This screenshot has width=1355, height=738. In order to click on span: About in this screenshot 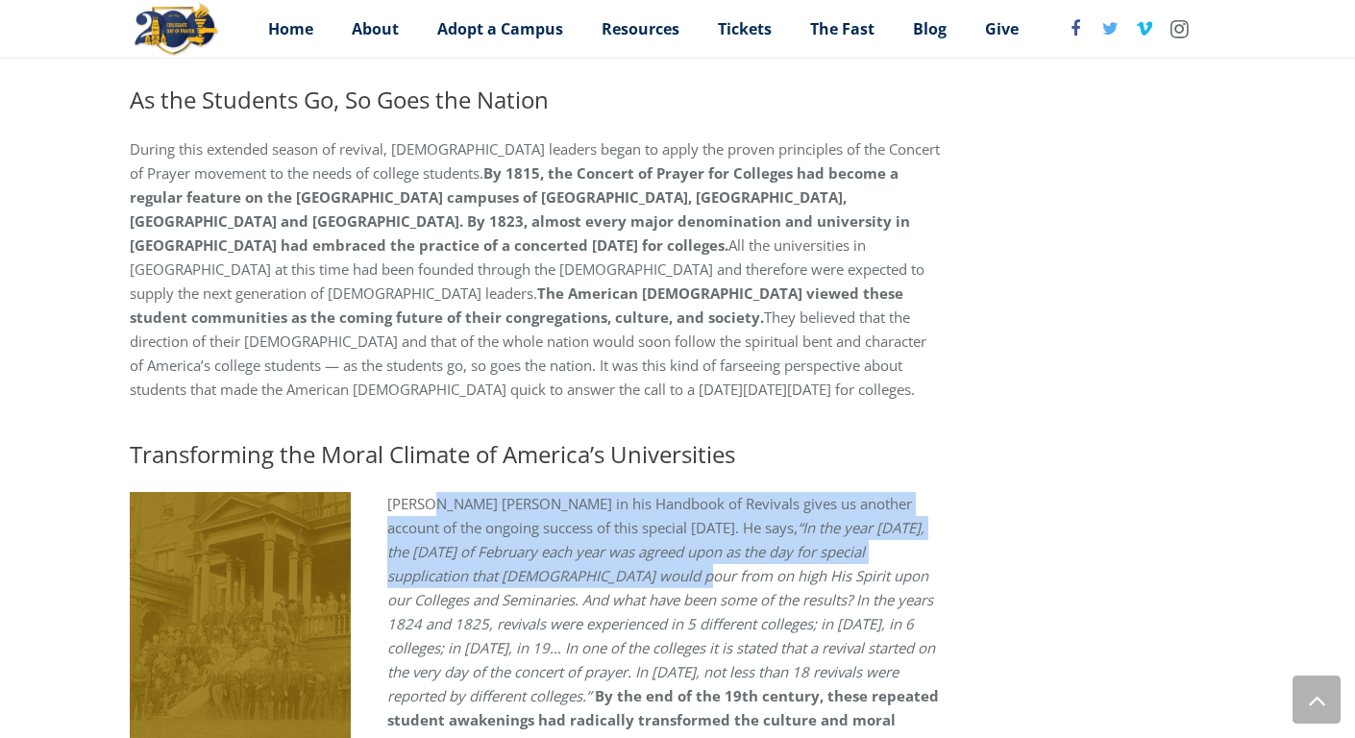, I will do `click(375, 29)`.